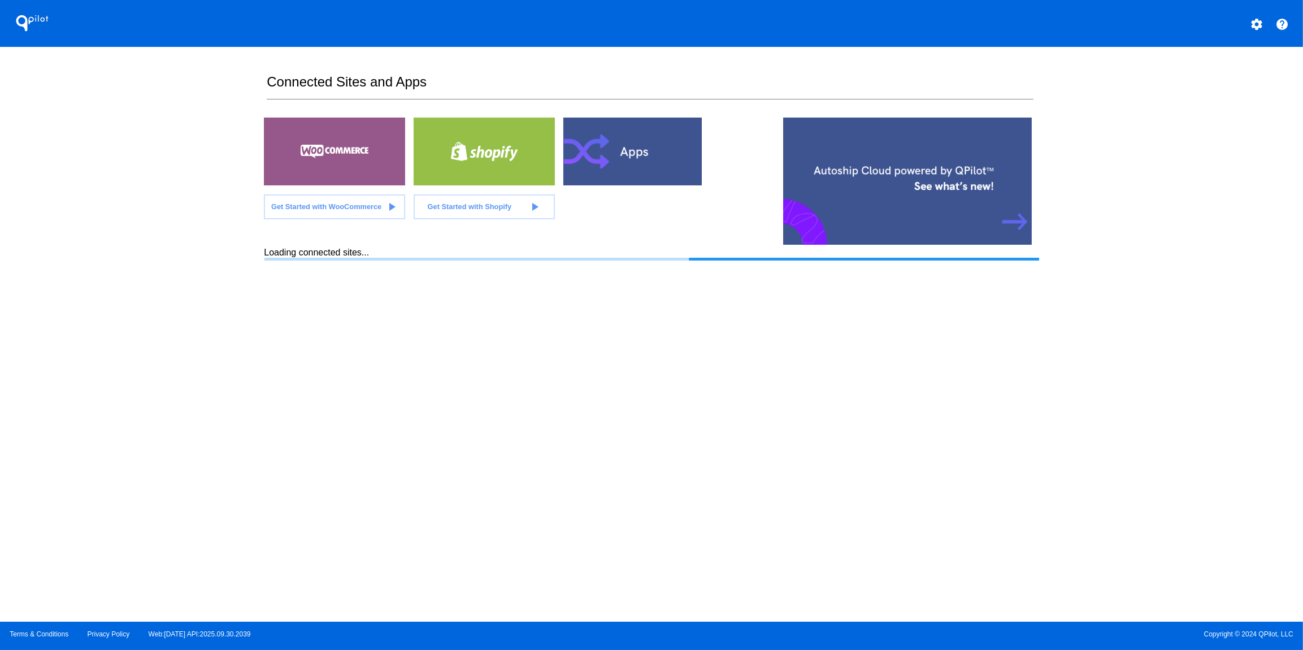 This screenshot has width=1303, height=650. What do you see at coordinates (650, 86) in the screenshot?
I see `h2: Connected Sites and Apps` at bounding box center [650, 86].